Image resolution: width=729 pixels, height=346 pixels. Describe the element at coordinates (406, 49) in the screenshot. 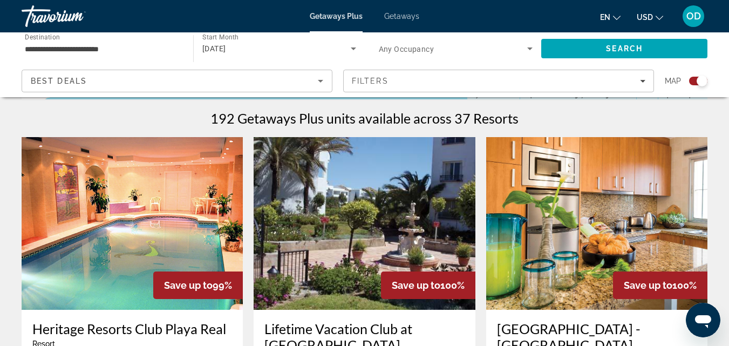

I see `span: Any Occupancy` at that location.